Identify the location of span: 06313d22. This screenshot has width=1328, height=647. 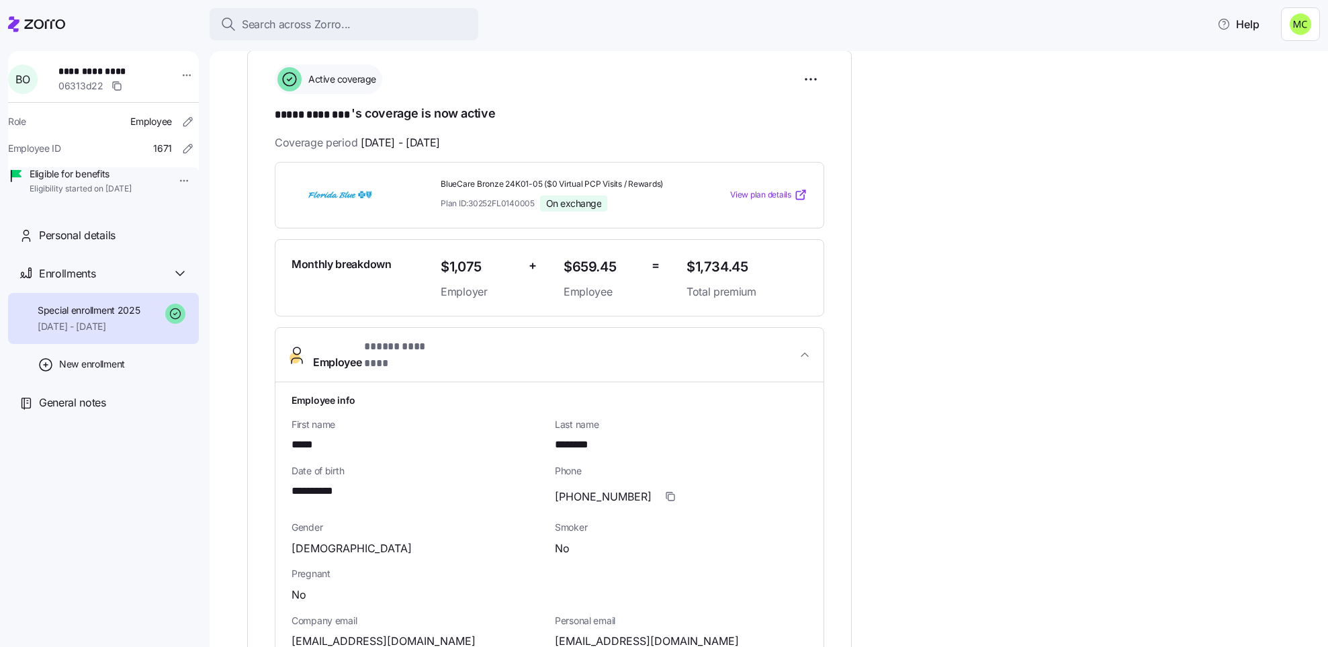
(81, 86).